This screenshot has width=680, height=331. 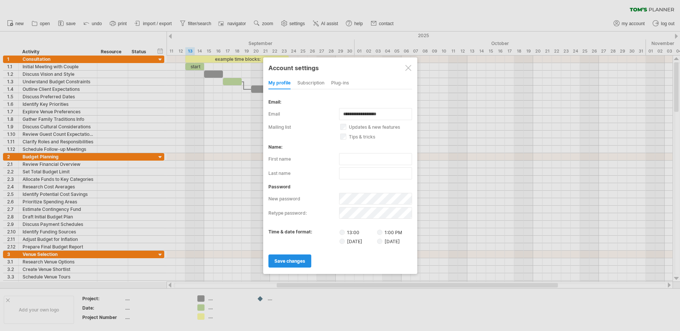 What do you see at coordinates (340, 68) in the screenshot?
I see `div: Account settings` at bounding box center [340, 68].